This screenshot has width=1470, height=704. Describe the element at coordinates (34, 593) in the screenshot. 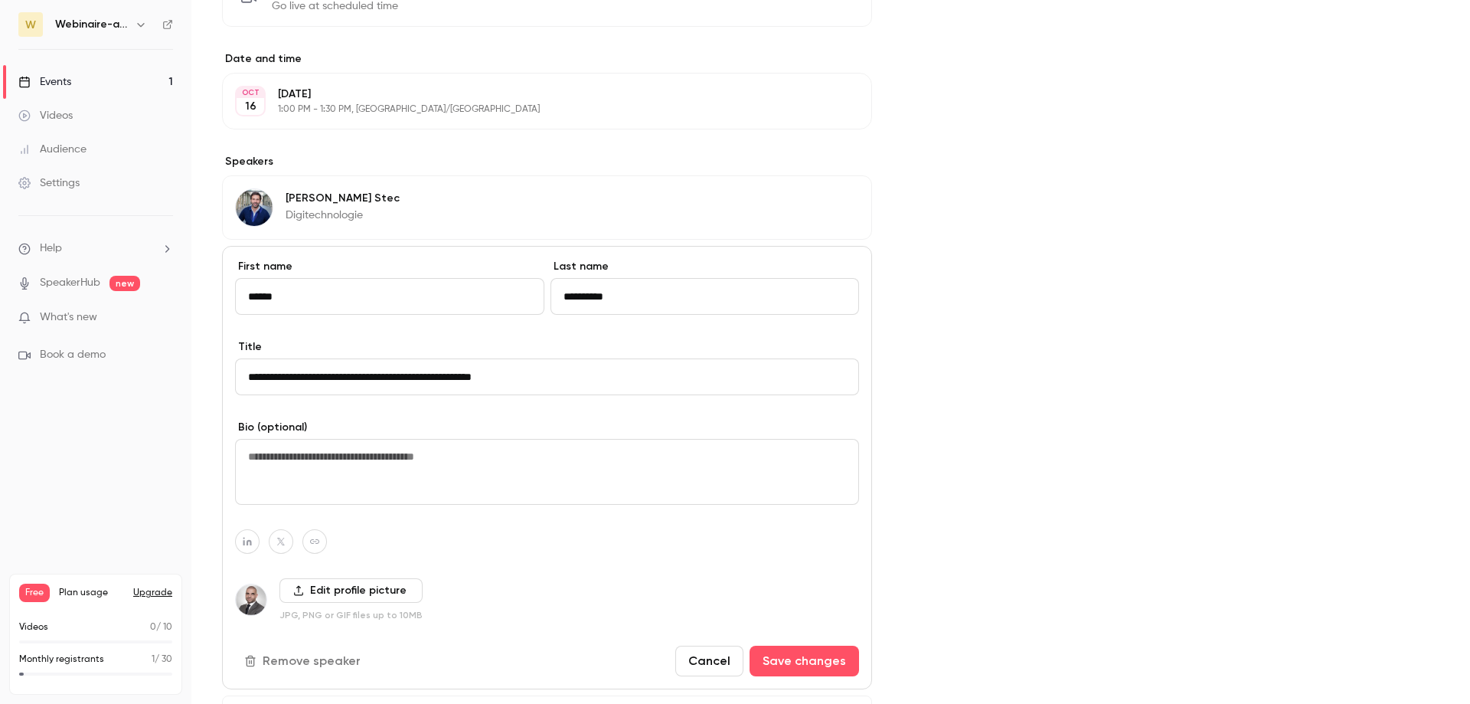

I see `span: Free` at that location.